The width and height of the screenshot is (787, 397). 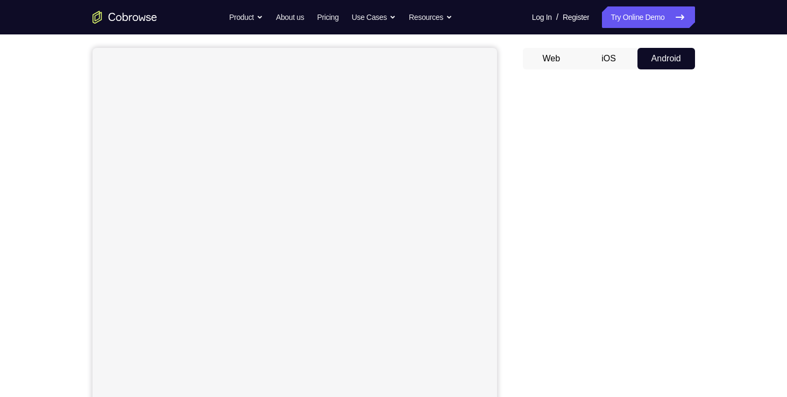 I want to click on button: Use Cases, so click(x=374, y=17).